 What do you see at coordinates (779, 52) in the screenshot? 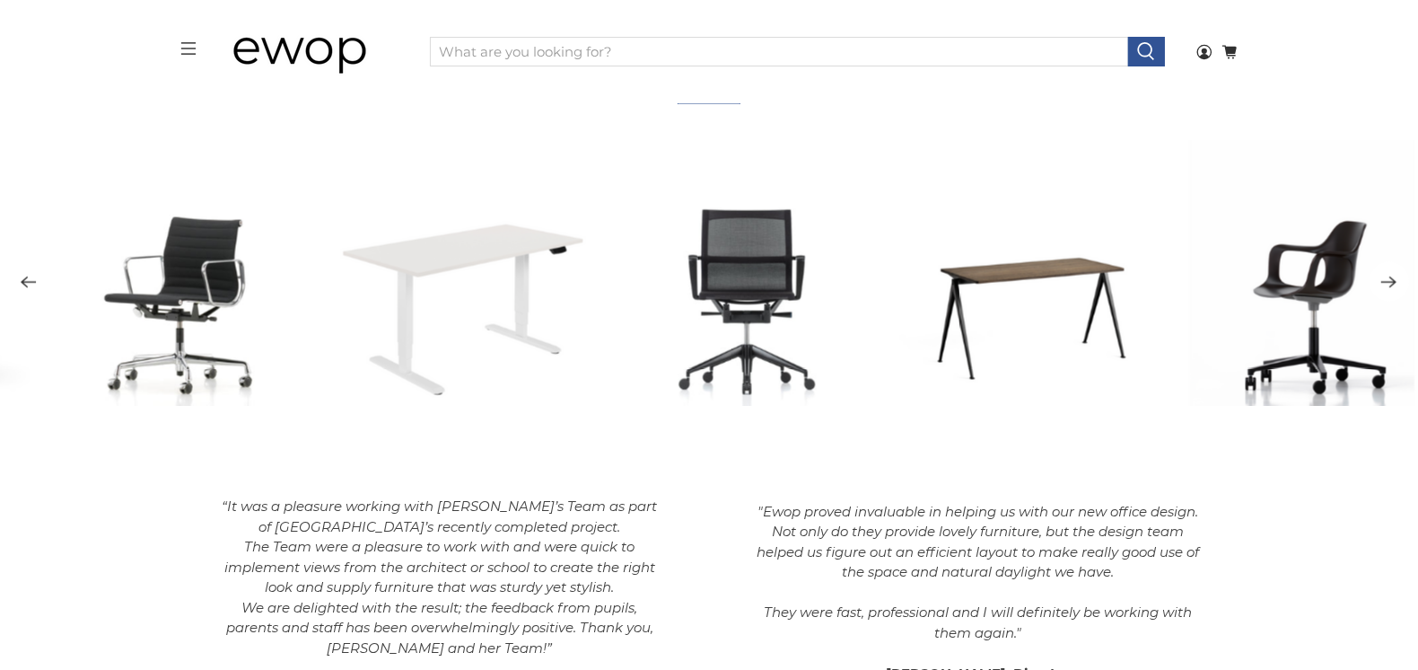
I see `input: What are you looking for?` at bounding box center [779, 52].